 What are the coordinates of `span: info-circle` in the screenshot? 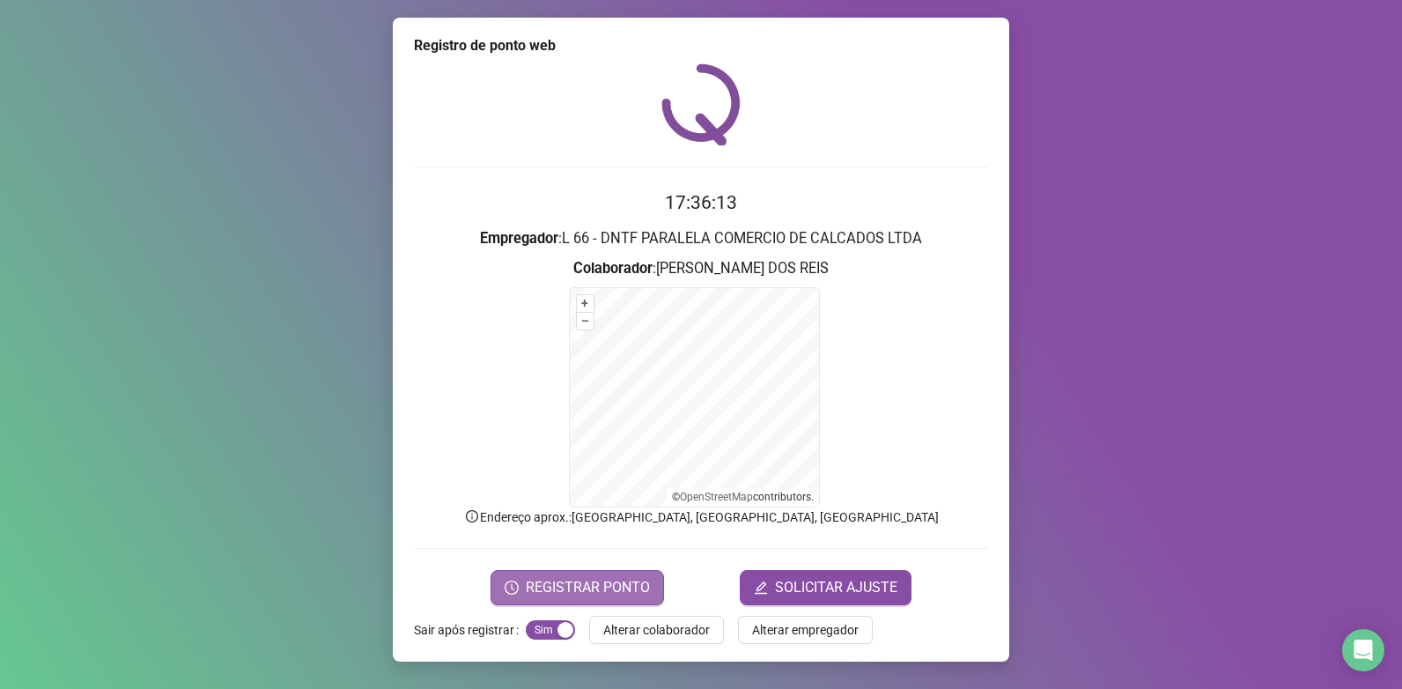 It's located at (472, 516).